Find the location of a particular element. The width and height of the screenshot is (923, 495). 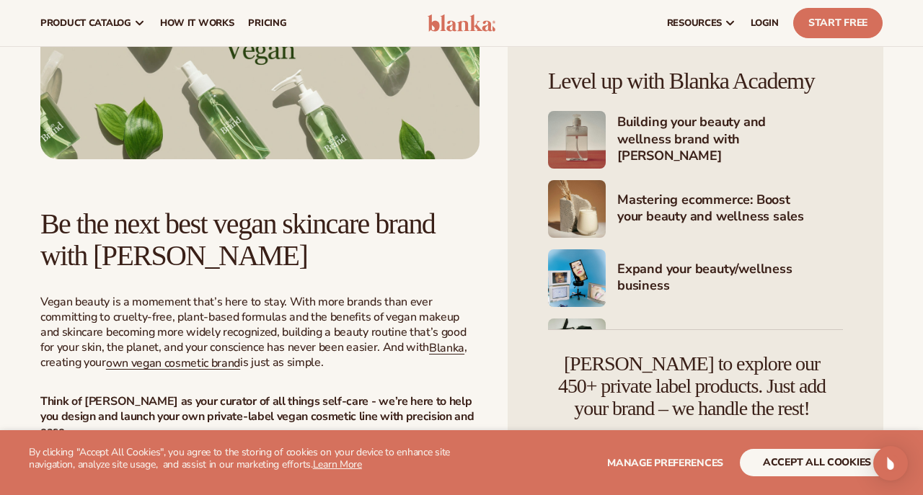

h4: Level up with Blanka Academy is located at coordinates (695, 81).